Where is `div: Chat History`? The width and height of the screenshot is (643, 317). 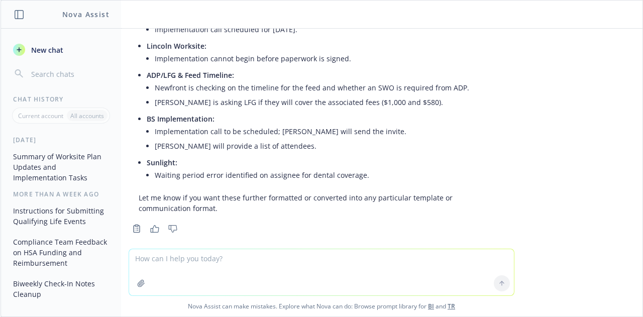
div: Chat History is located at coordinates (61, 99).